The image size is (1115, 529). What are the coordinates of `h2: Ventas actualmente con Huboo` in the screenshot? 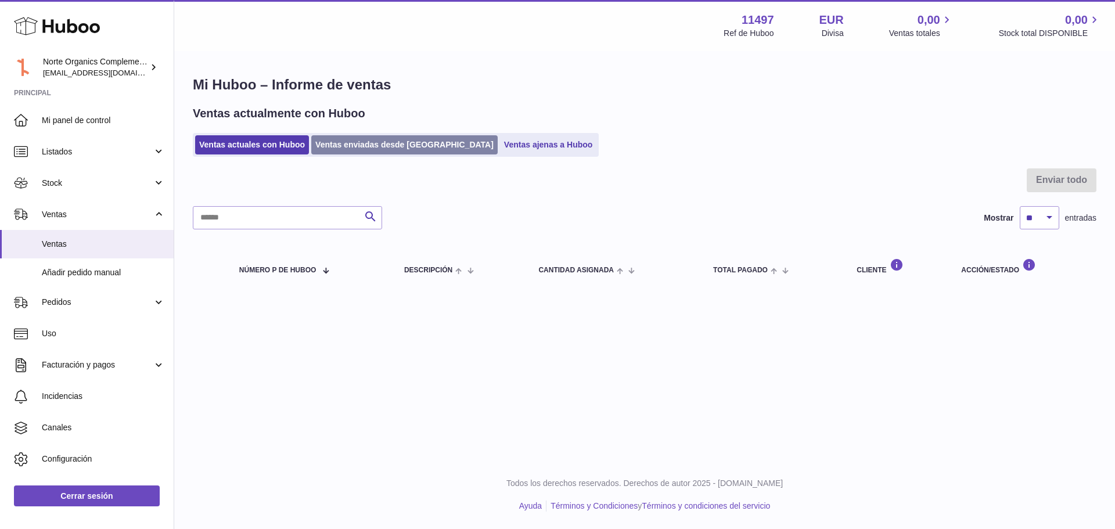 It's located at (279, 113).